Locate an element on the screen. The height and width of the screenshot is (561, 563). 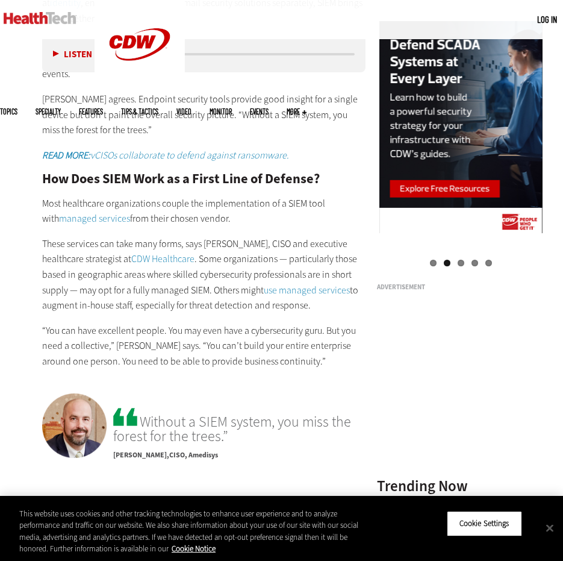
a: Tips & Tactics is located at coordinates (140, 111).